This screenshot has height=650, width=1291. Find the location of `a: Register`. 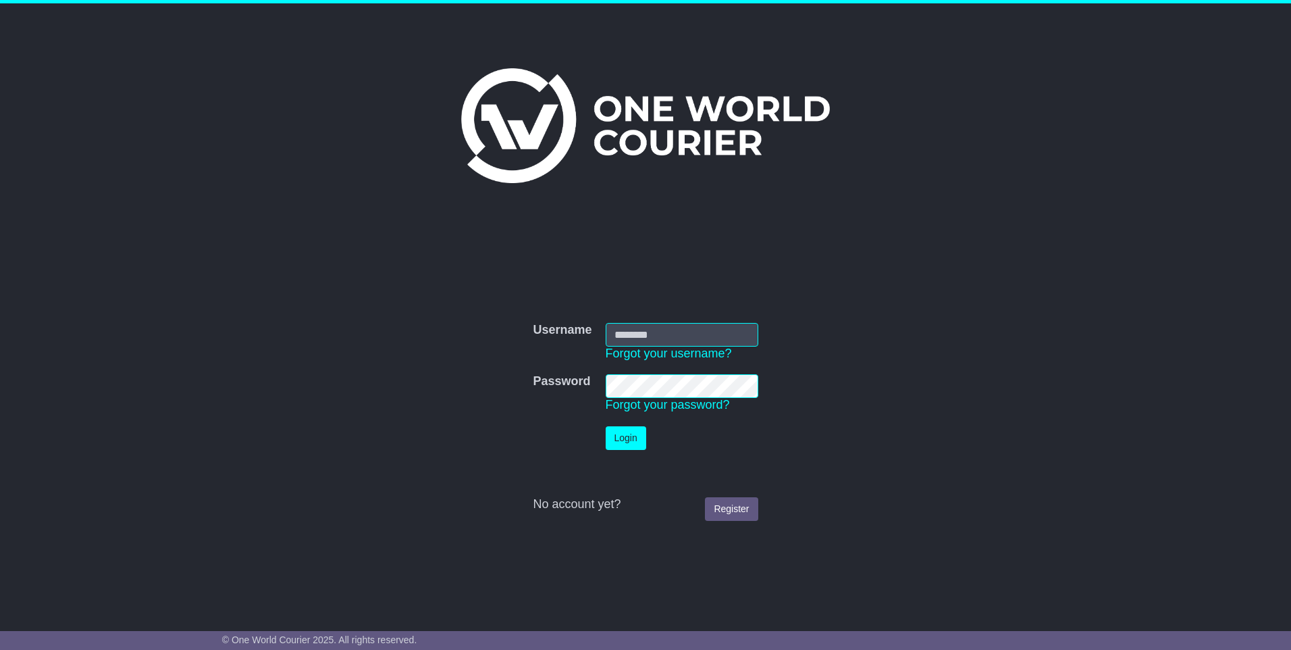

a: Register is located at coordinates (731, 509).